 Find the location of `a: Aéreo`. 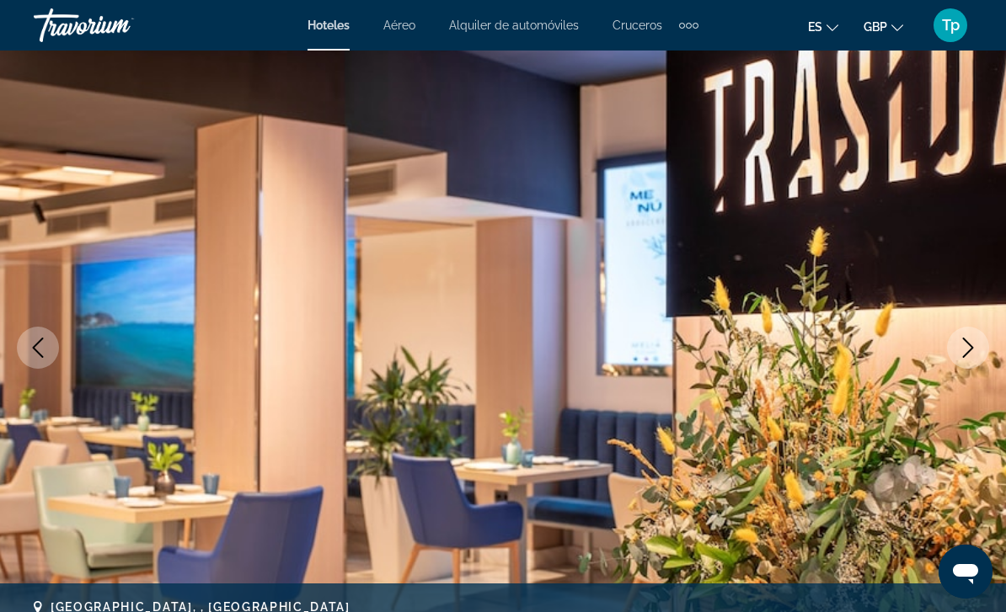

a: Aéreo is located at coordinates (399, 25).